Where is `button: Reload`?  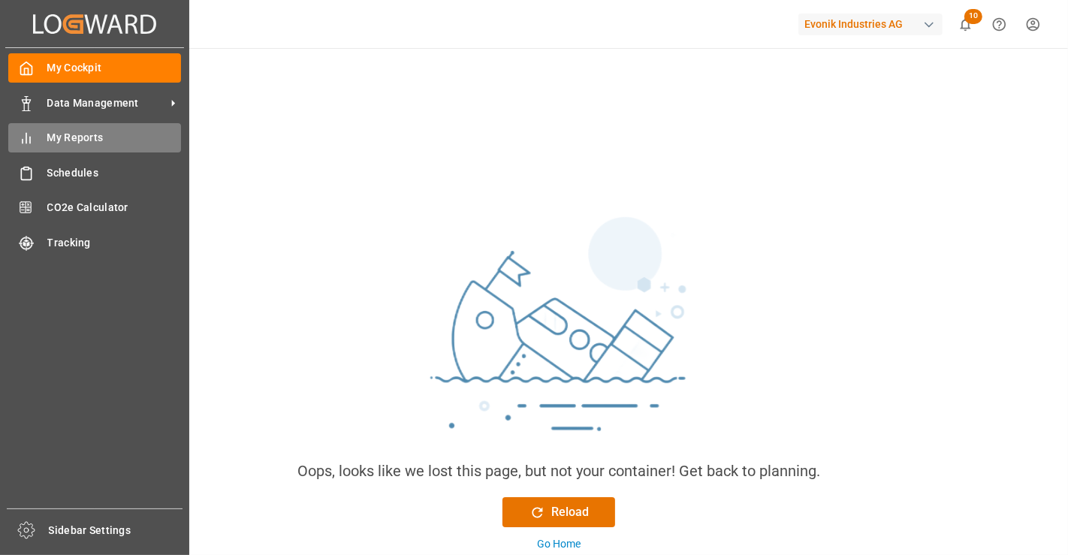
button: Reload is located at coordinates (559, 512).